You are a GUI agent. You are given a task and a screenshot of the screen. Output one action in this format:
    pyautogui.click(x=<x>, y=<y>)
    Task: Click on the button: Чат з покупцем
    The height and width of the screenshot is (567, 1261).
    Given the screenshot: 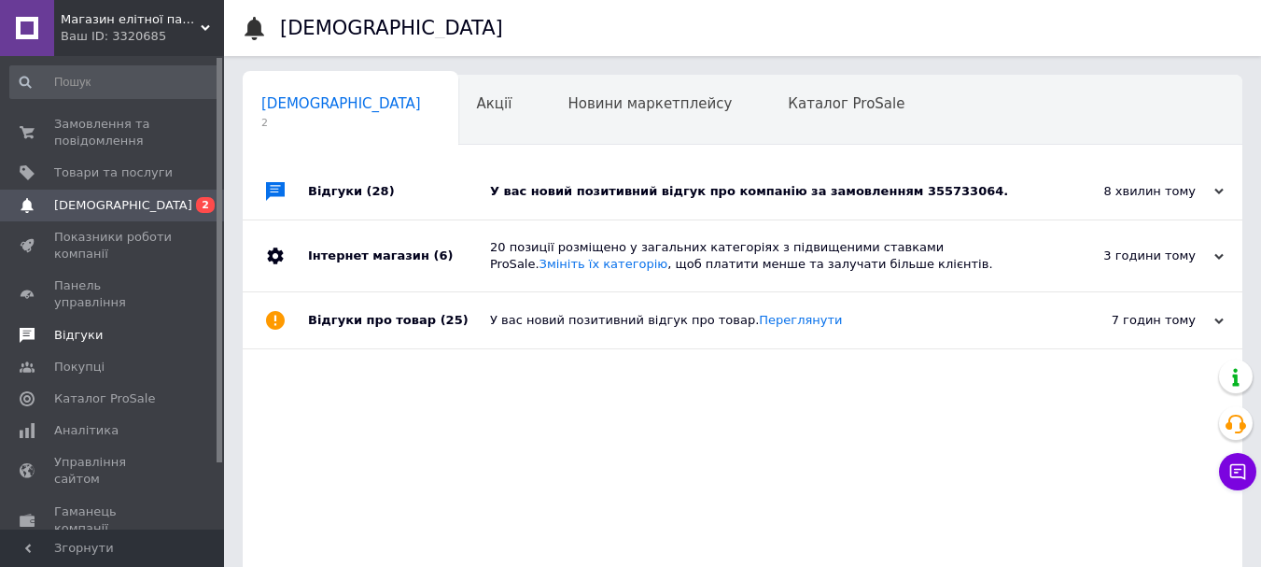 What is the action you would take?
    pyautogui.click(x=1238, y=472)
    